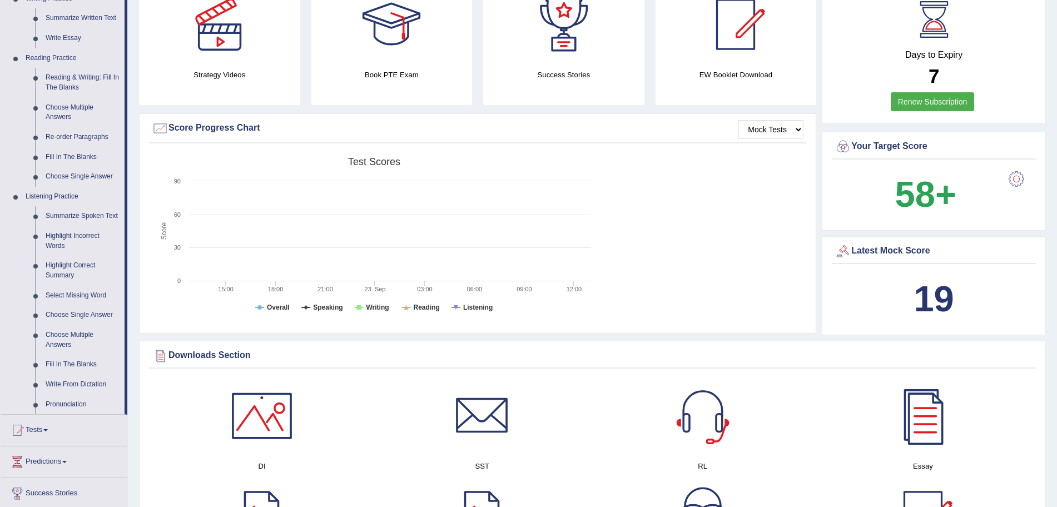 The image size is (1057, 507). Describe the element at coordinates (82, 137) in the screenshot. I see `a: Re-order Paragraphs` at that location.